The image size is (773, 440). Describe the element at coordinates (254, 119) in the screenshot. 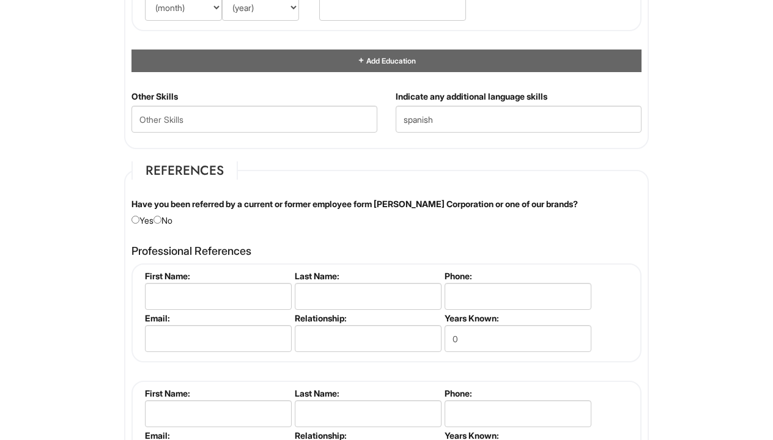

I see `input: Other Skills` at that location.